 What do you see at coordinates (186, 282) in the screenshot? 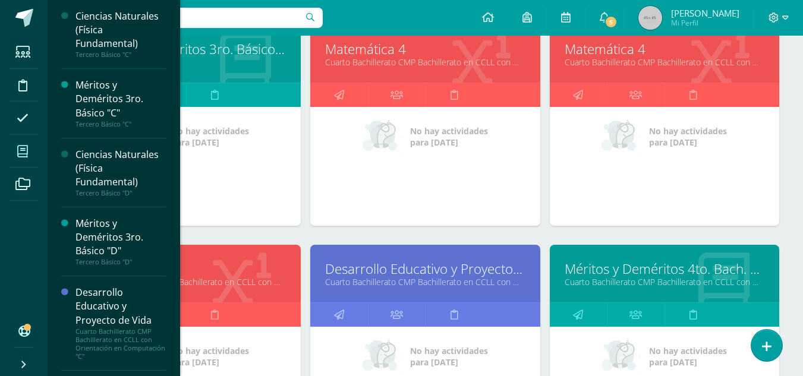
I see `a: Cuarto Bachillerato CMP Bachillerato en CCLL con Orientación en Computación "E"` at bounding box center [186, 282].